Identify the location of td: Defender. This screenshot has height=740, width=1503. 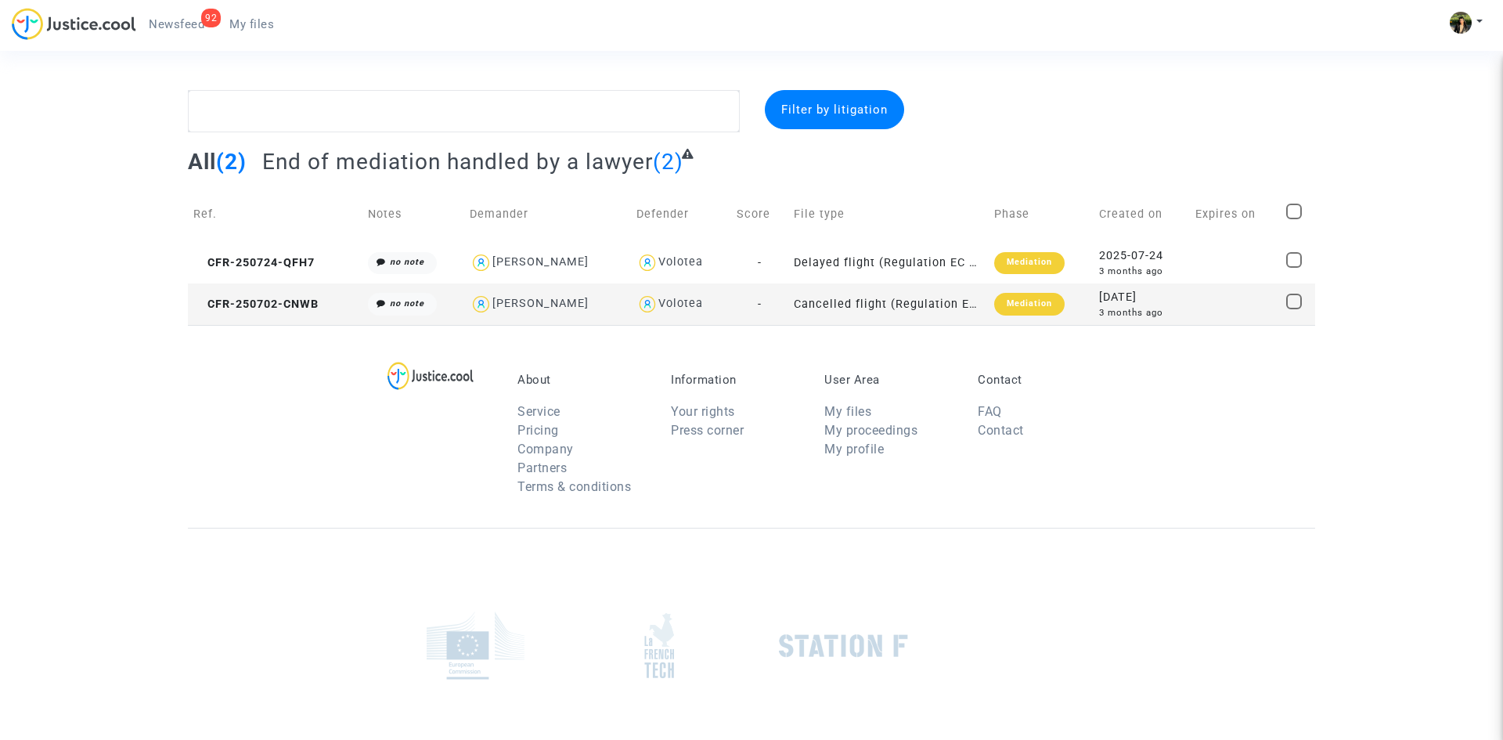
(681, 214).